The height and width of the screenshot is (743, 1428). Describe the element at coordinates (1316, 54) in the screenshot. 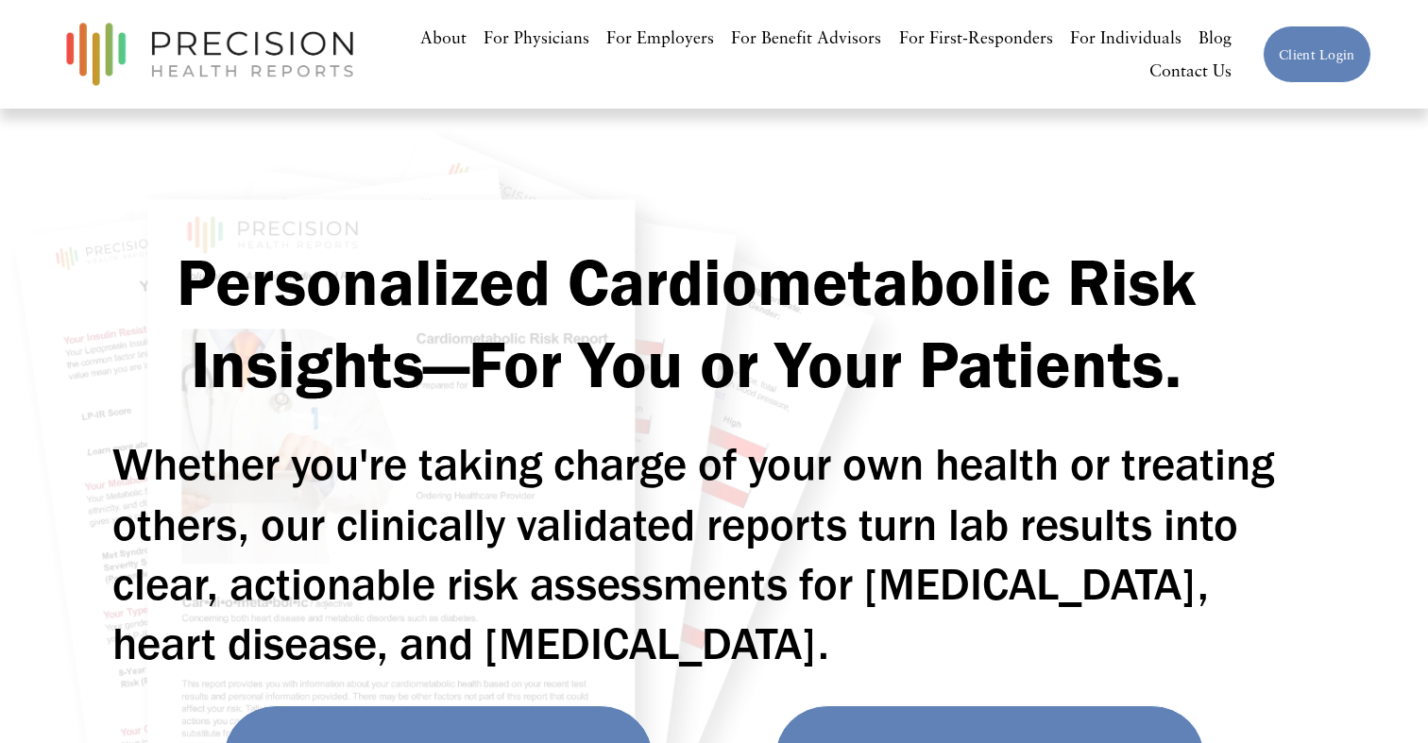

I see `a: Client Login` at that location.